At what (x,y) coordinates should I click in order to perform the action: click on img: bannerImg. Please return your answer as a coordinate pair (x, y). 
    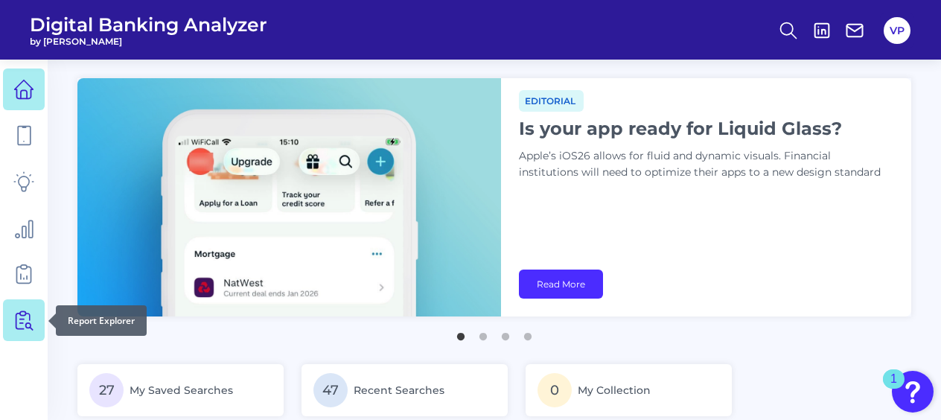
    Looking at the image, I should click on (289, 197).